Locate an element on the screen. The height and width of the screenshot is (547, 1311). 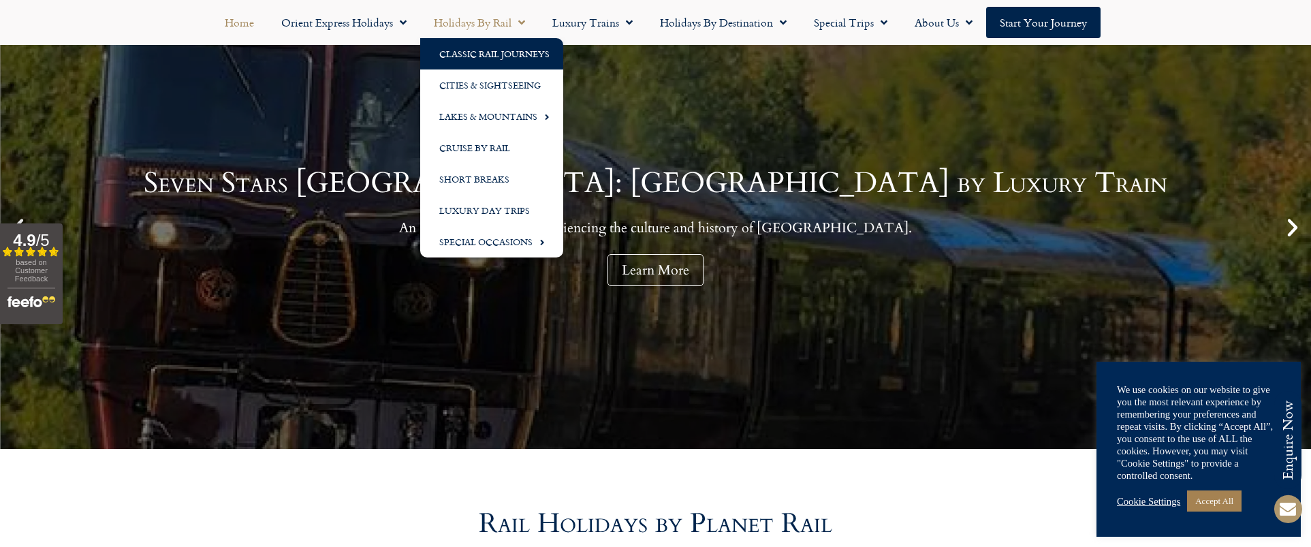
div: We use cookies on our website to give you the most relevant experience by remembering your prefer... is located at coordinates (1198, 432).